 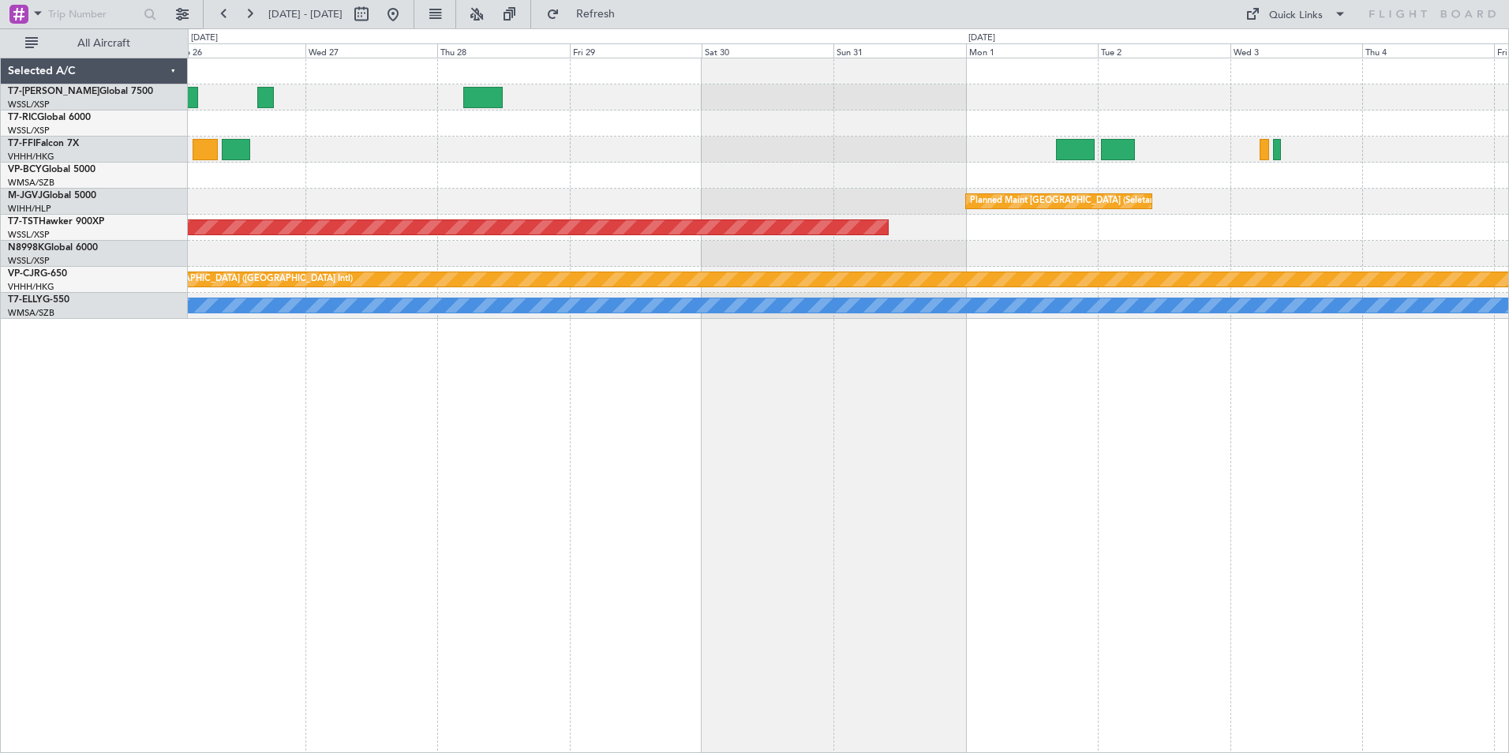 I want to click on span: Refresh, so click(x=596, y=14).